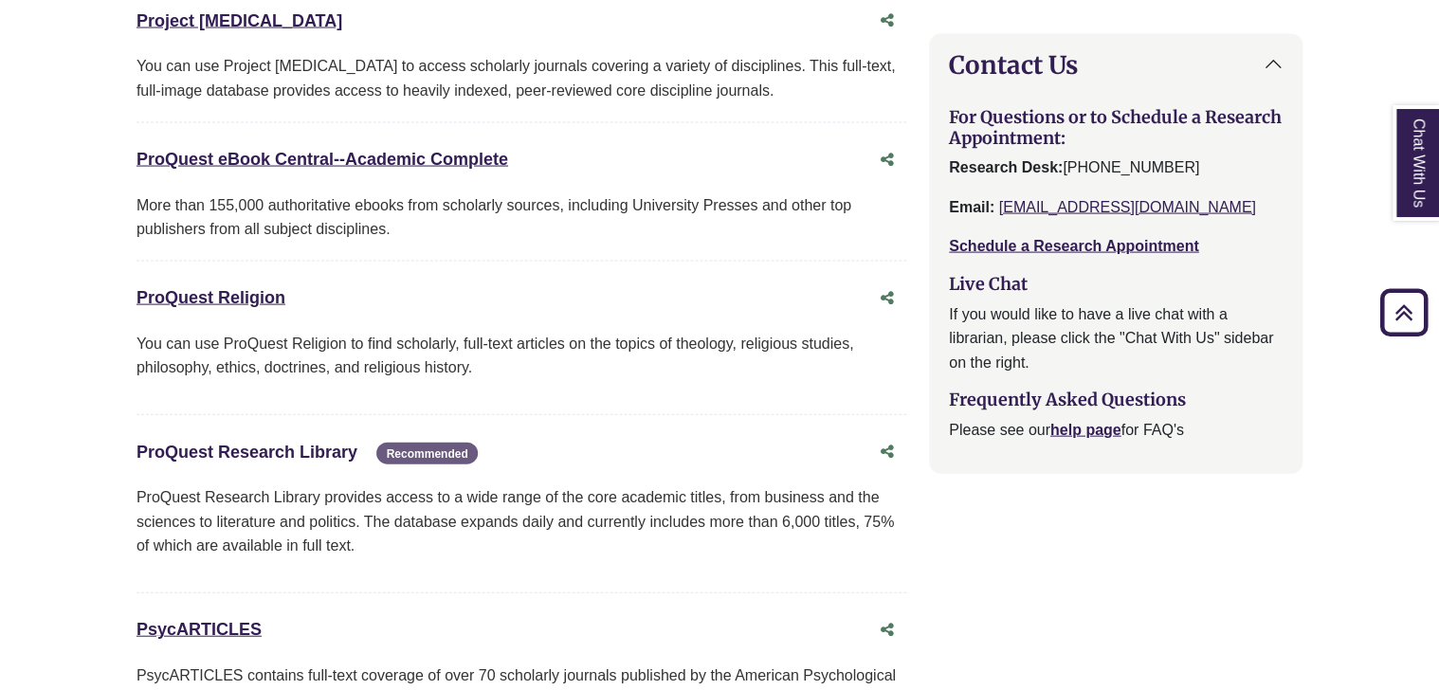 Image resolution: width=1439 pixels, height=690 pixels. I want to click on a: ProQuest Religion, so click(211, 298).